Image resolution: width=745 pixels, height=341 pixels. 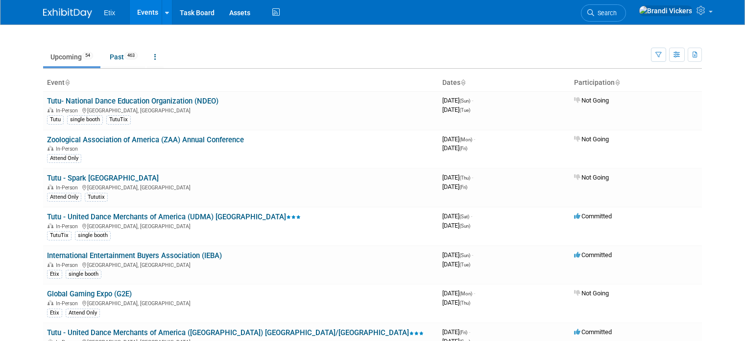 What do you see at coordinates (504, 83) in the screenshot?
I see `th: Dates` at bounding box center [504, 83].